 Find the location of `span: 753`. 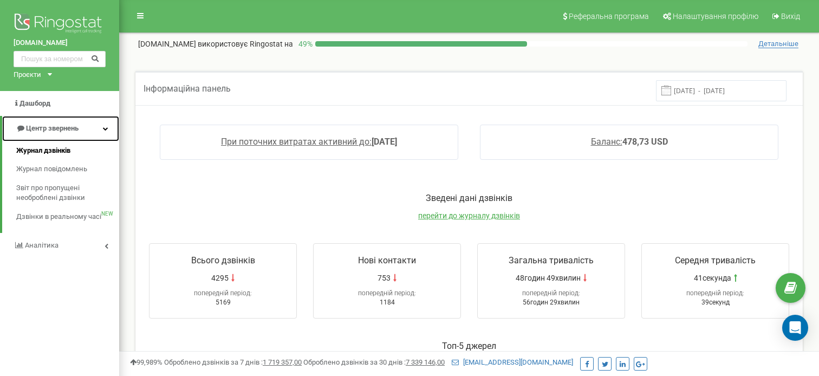

span: 753 is located at coordinates (384, 278).